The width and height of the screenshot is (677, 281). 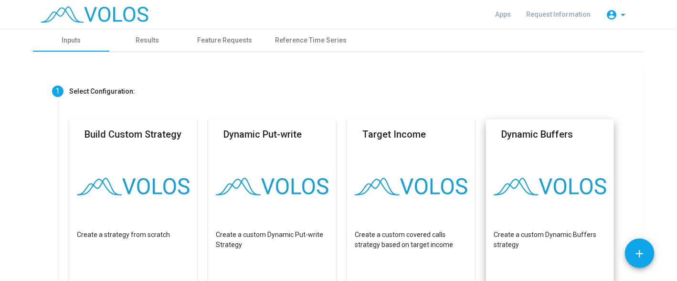 I want to click on a: Request Information, so click(x=558, y=14).